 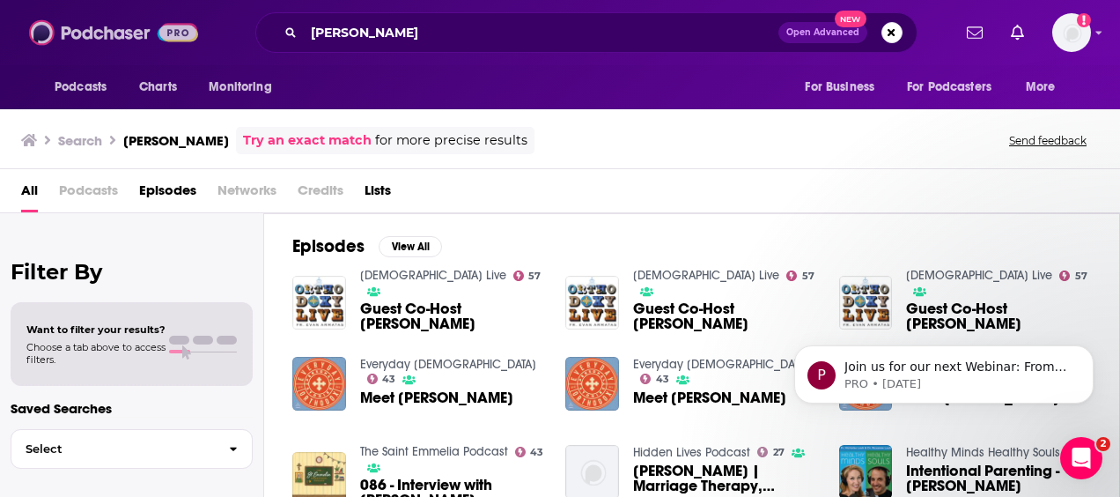 I want to click on div: Search podcasts, credits, & more..., so click(x=587, y=33).